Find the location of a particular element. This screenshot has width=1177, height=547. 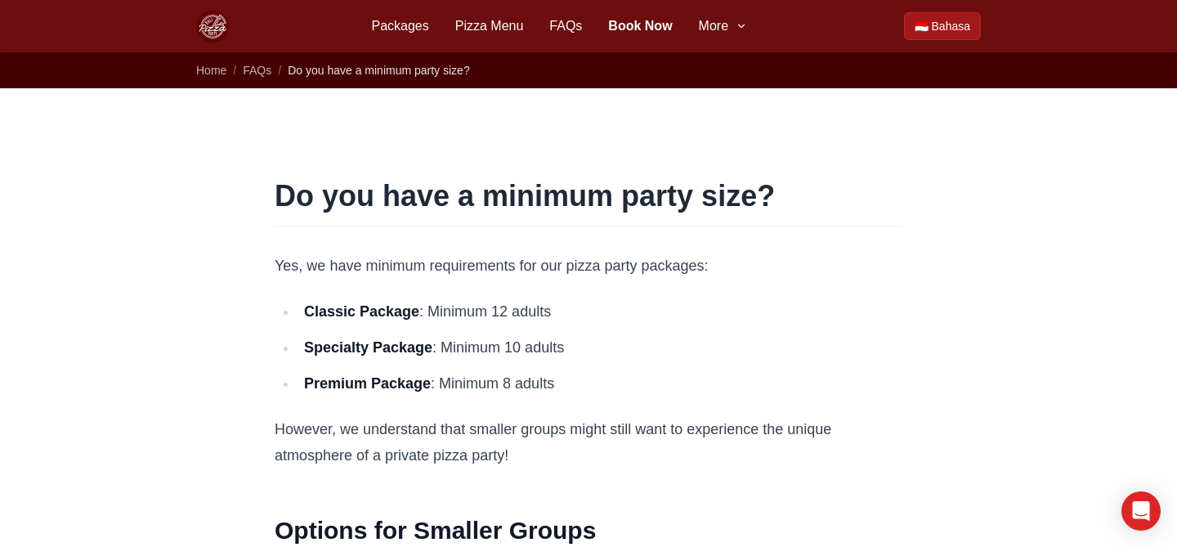

span: Do you have a minimum party size? is located at coordinates (378, 70).